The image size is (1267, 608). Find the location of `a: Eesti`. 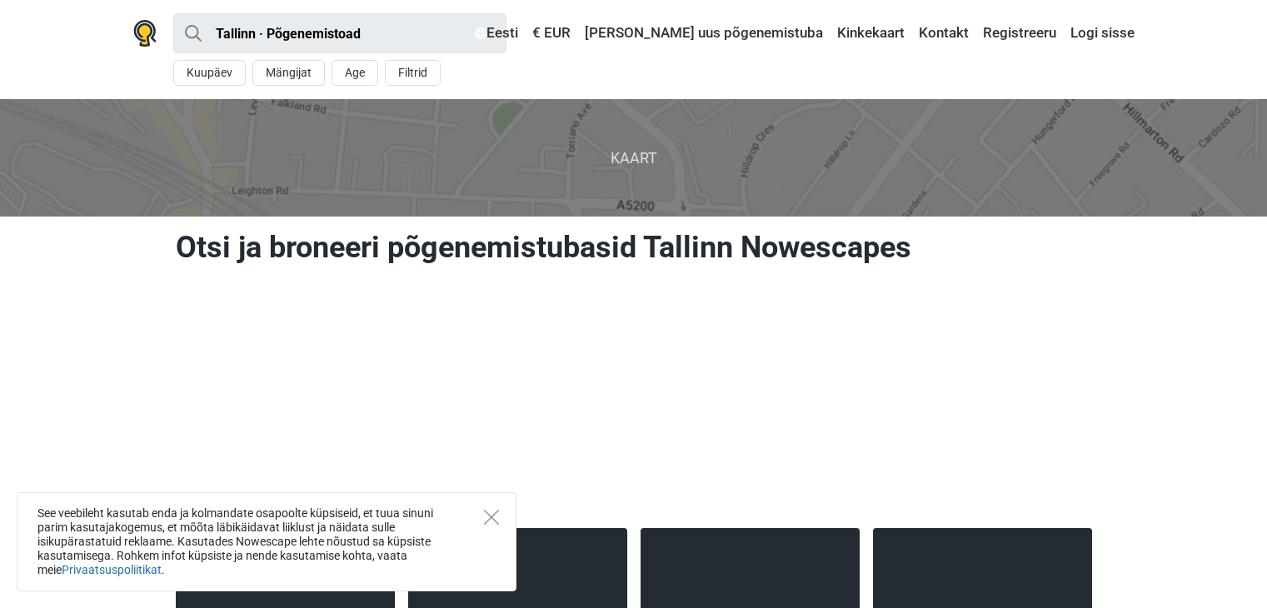

a: Eesti is located at coordinates (496, 33).